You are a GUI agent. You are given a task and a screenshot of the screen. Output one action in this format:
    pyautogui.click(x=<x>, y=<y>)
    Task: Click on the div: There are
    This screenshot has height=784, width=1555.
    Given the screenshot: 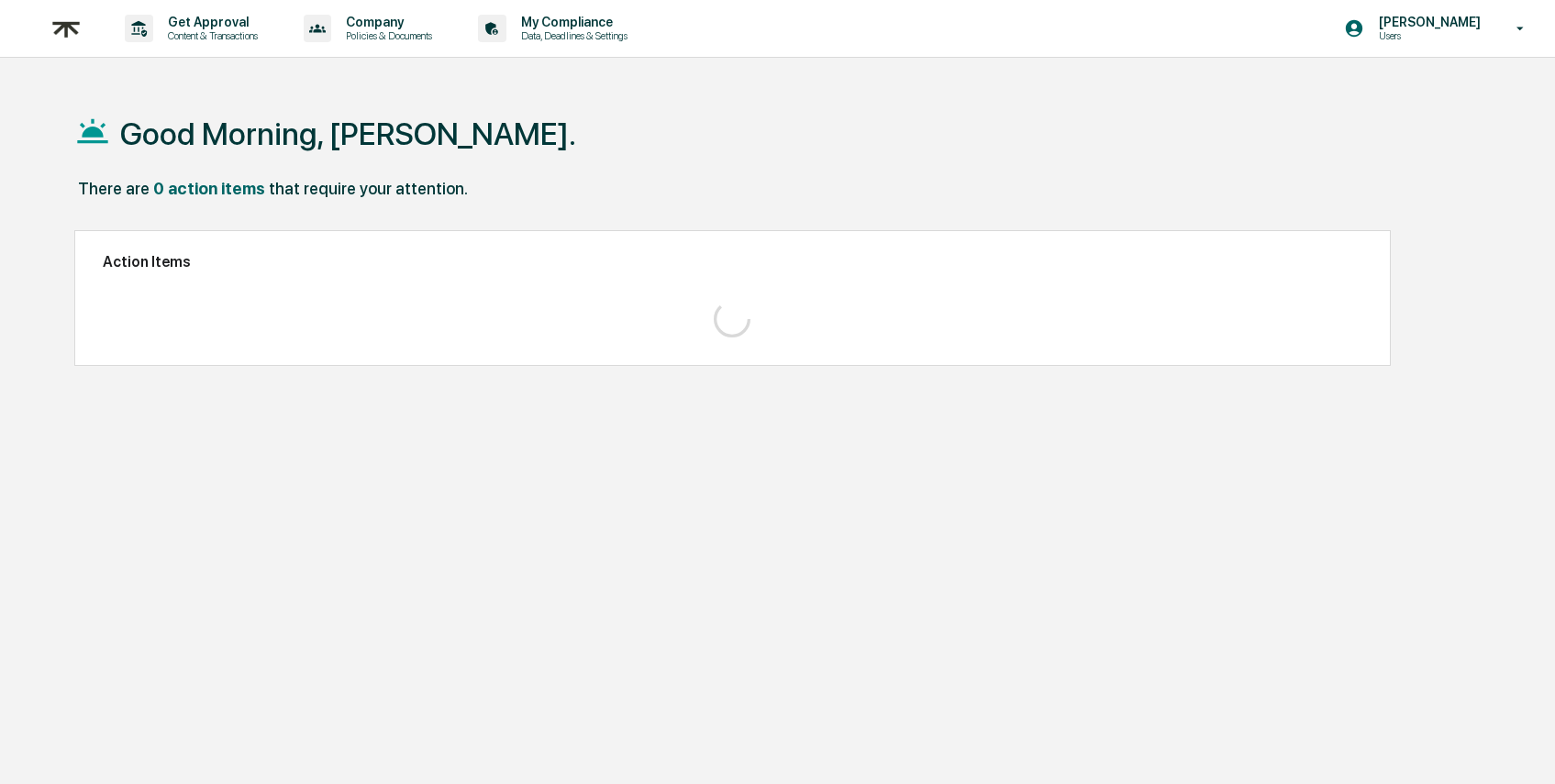 What is the action you would take?
    pyautogui.click(x=114, y=188)
    